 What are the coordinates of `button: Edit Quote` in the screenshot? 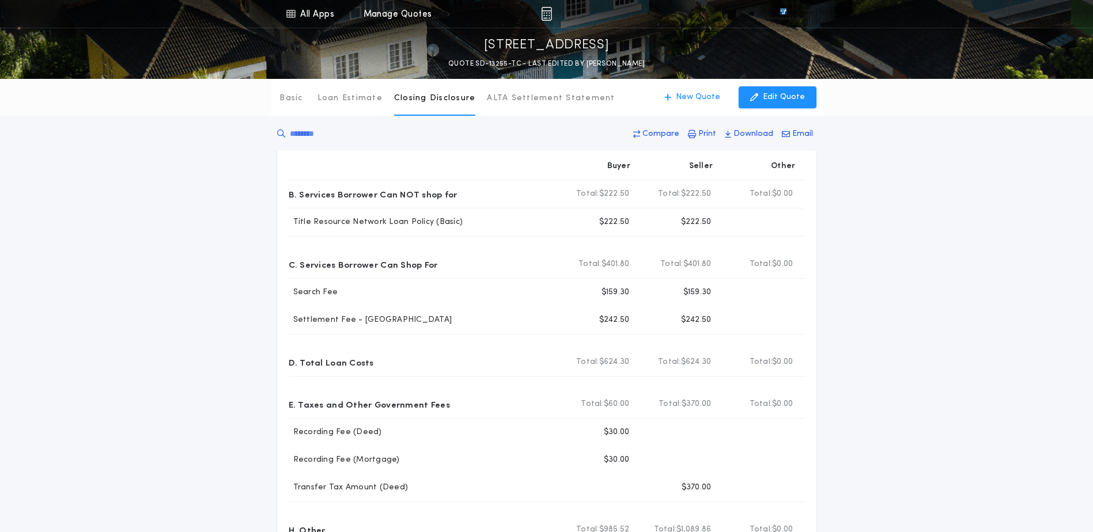 It's located at (777, 97).